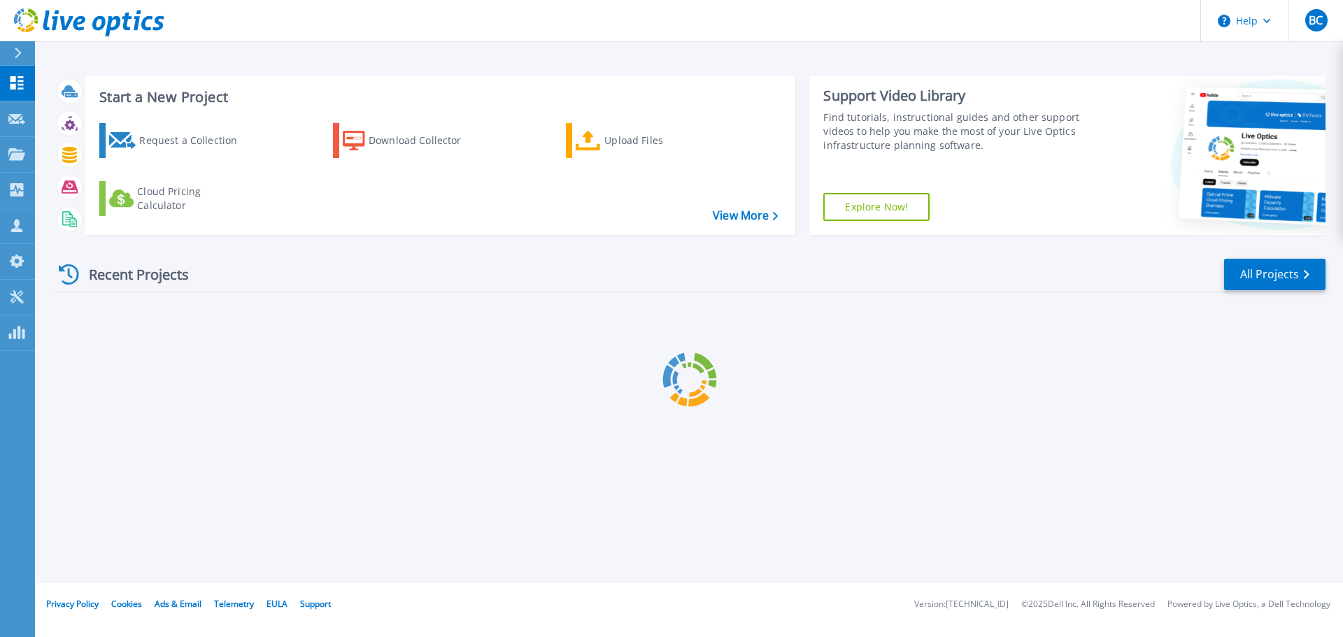 The width and height of the screenshot is (1343, 637). Describe the element at coordinates (72, 604) in the screenshot. I see `a: Privacy Policy` at that location.